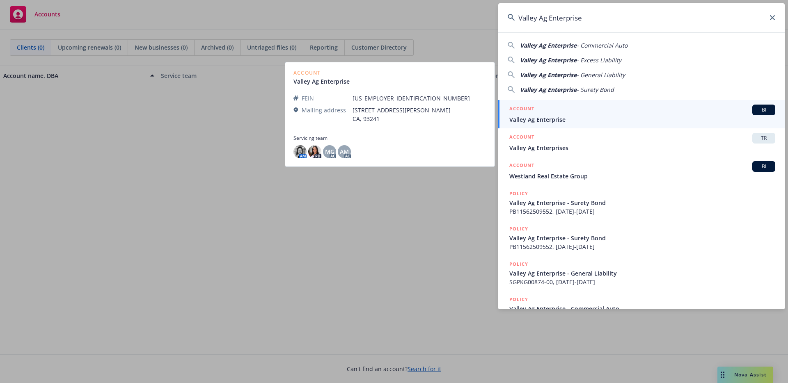 This screenshot has width=788, height=383. What do you see at coordinates (595, 89) in the screenshot?
I see `span: - Surety Bond` at bounding box center [595, 89].